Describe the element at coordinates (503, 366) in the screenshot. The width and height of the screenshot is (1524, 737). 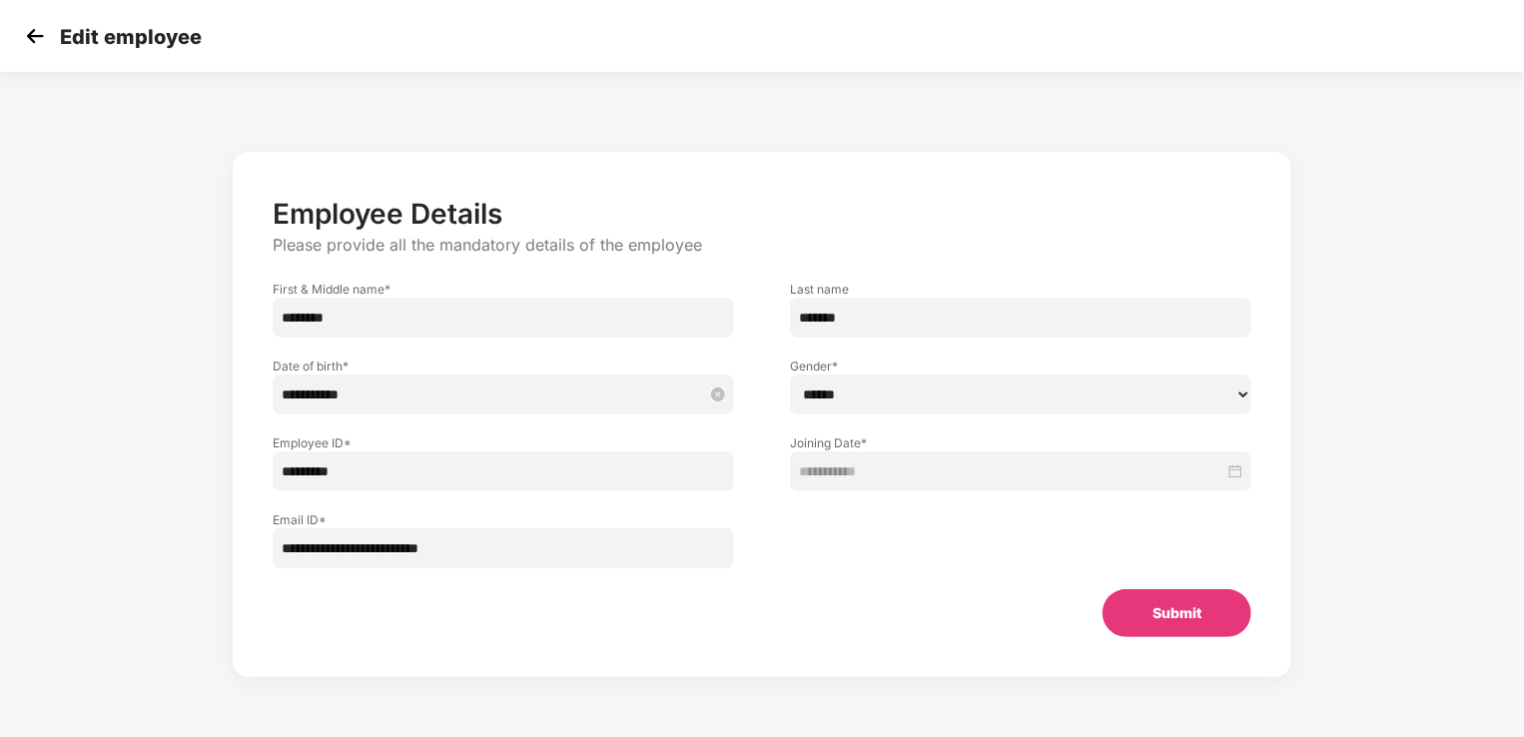
I see `label: Date of birth` at that location.